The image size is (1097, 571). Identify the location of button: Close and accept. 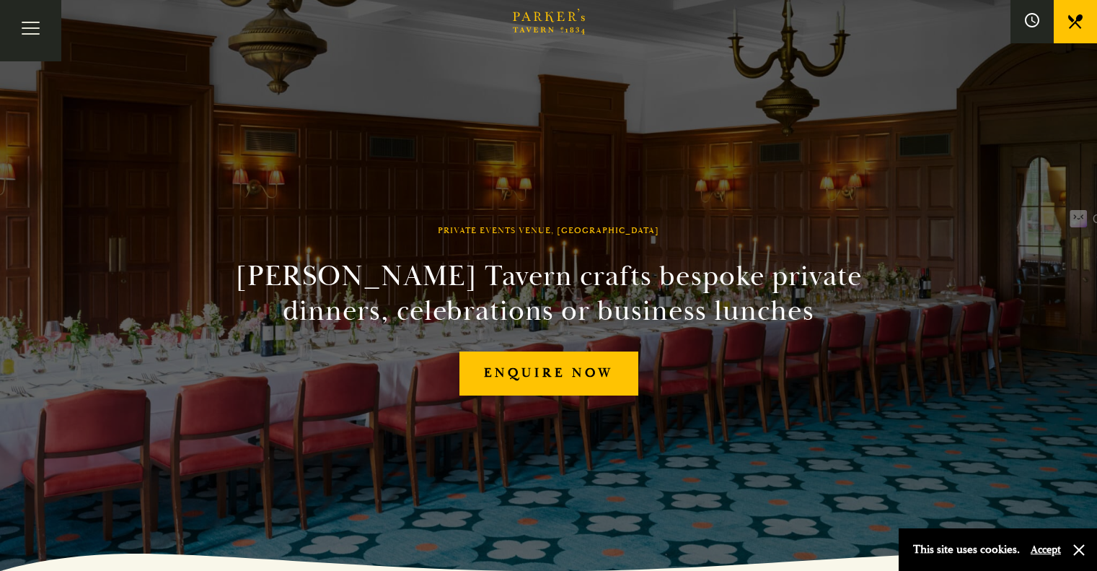
(1079, 550).